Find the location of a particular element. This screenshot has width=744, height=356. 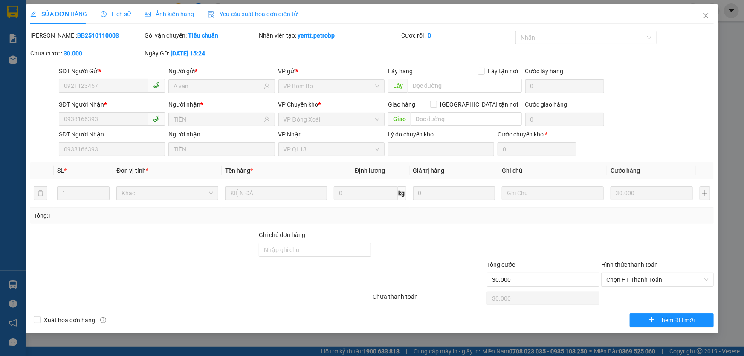

span: Cước hàng is located at coordinates (625, 171).